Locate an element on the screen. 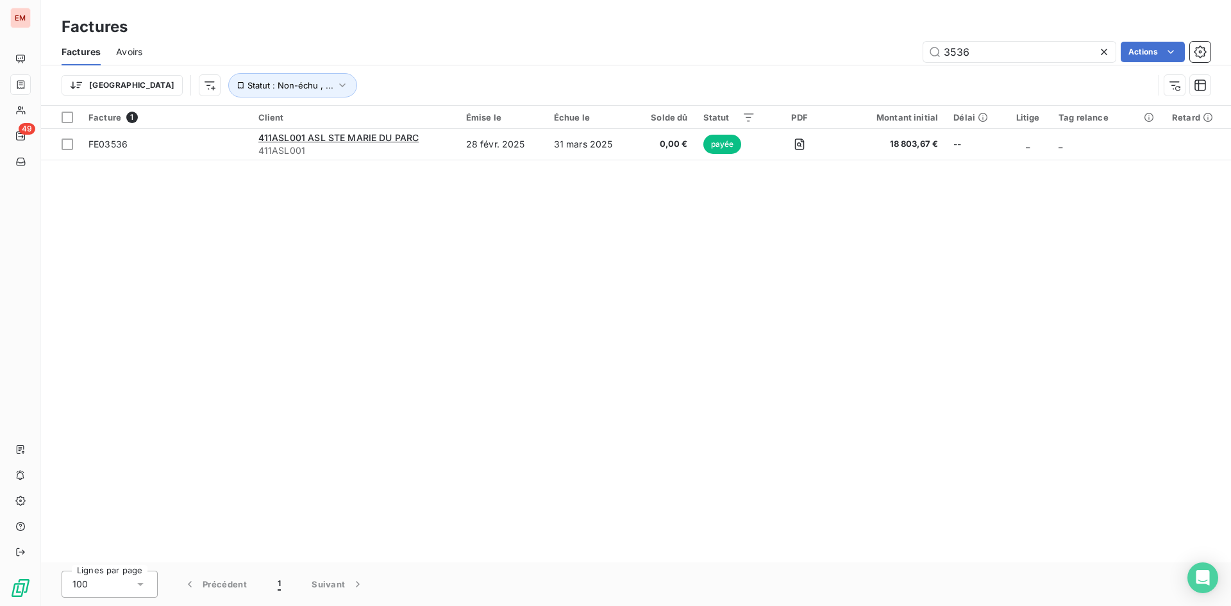 Image resolution: width=1231 pixels, height=606 pixels. a: 49 is located at coordinates (20, 136).